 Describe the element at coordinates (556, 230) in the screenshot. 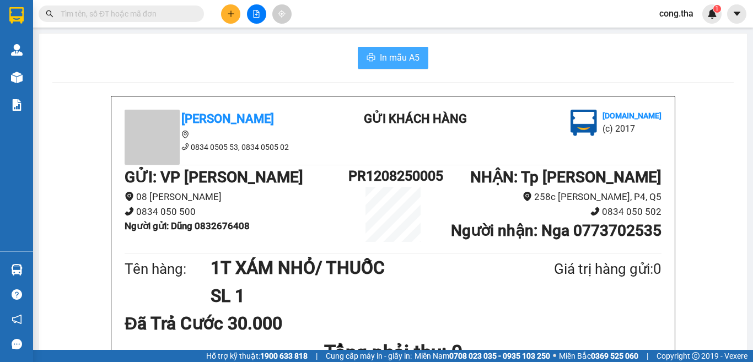

I see `b: Người nhận : Nga 0773702535` at that location.